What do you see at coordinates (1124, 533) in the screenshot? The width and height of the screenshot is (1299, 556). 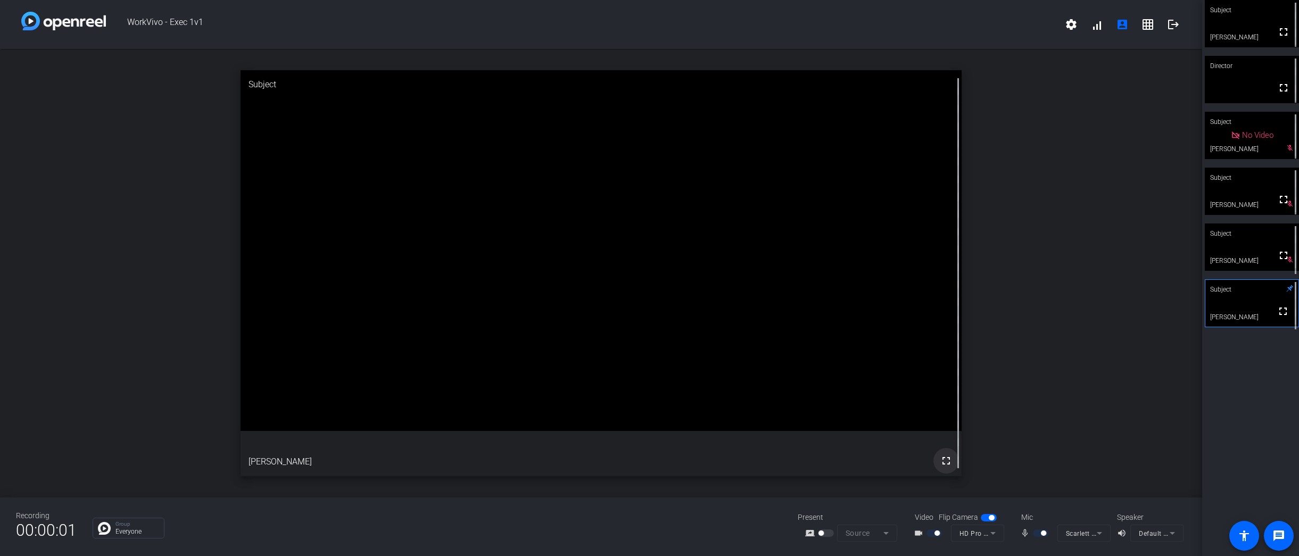 I see `mat-icon: volume_up` at bounding box center [1124, 533].